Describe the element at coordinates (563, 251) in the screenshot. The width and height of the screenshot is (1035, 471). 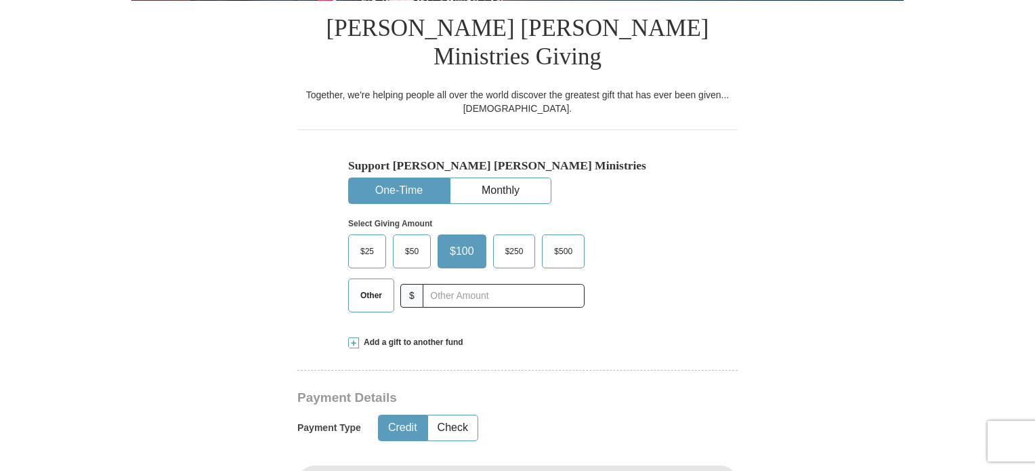
I see `span: $500` at that location.